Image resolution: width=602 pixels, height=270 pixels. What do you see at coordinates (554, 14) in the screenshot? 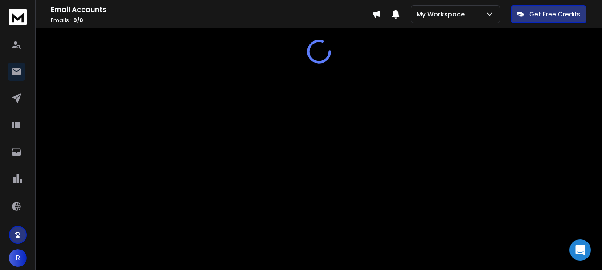
I see `p: Get Free Credits` at bounding box center [554, 14].